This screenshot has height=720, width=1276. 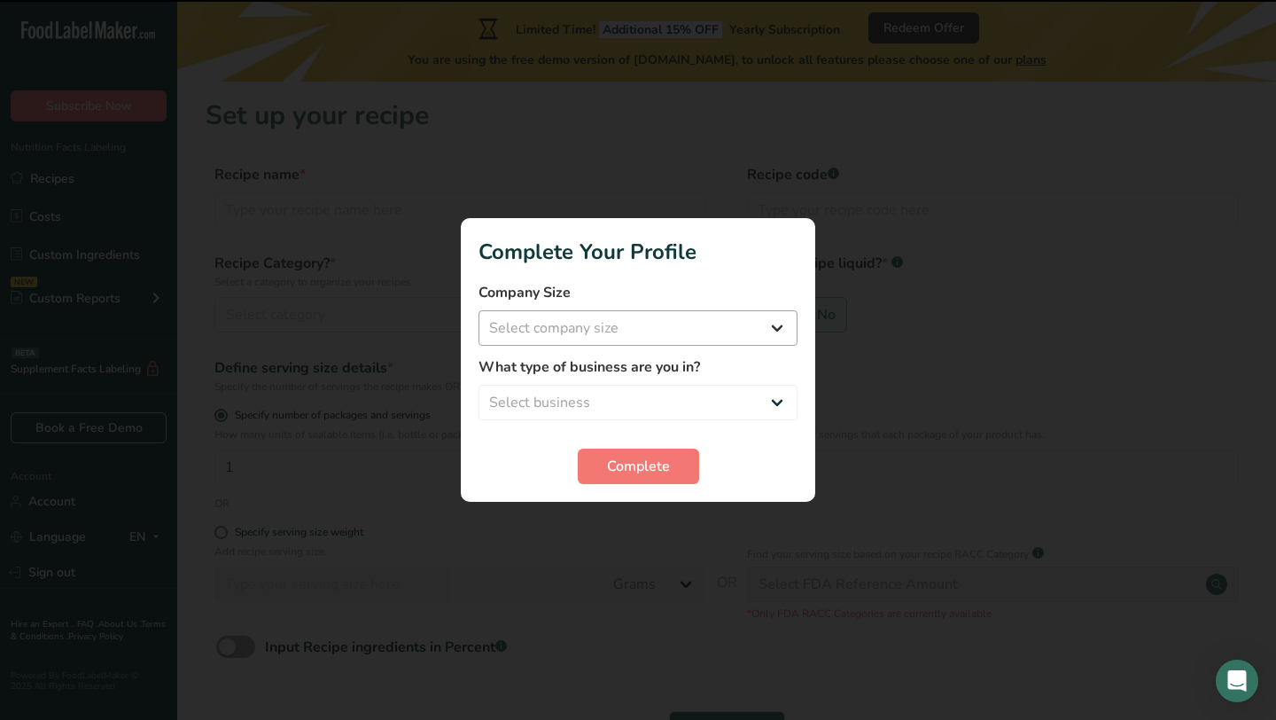 I want to click on label: What type of business are you in?, so click(x=638, y=367).